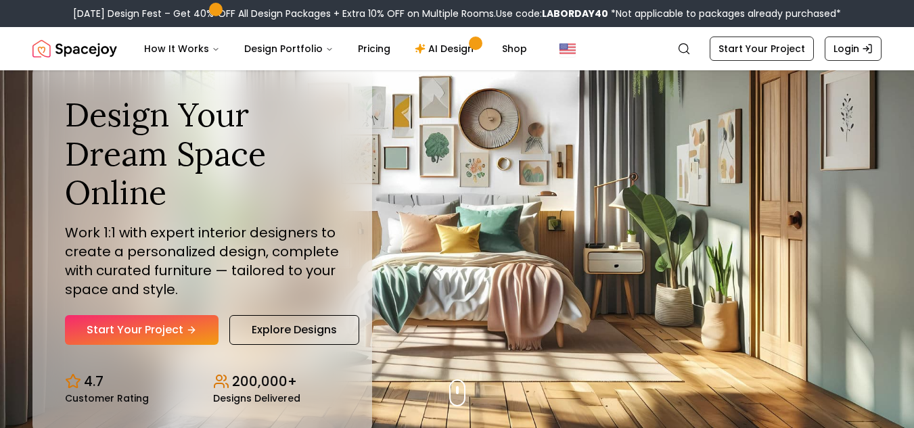 This screenshot has width=914, height=428. What do you see at coordinates (107, 398) in the screenshot?
I see `small: Customer Rating` at bounding box center [107, 398].